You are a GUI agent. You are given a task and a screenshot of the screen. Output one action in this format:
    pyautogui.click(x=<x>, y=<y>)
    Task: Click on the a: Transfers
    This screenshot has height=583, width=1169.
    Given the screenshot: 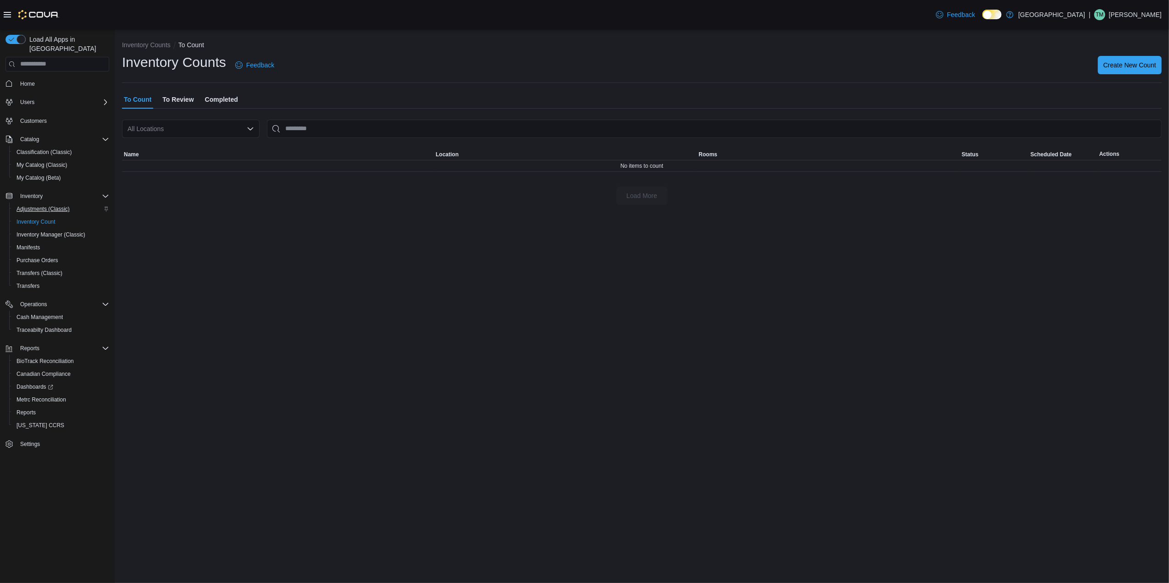 What is the action you would take?
    pyautogui.click(x=28, y=286)
    